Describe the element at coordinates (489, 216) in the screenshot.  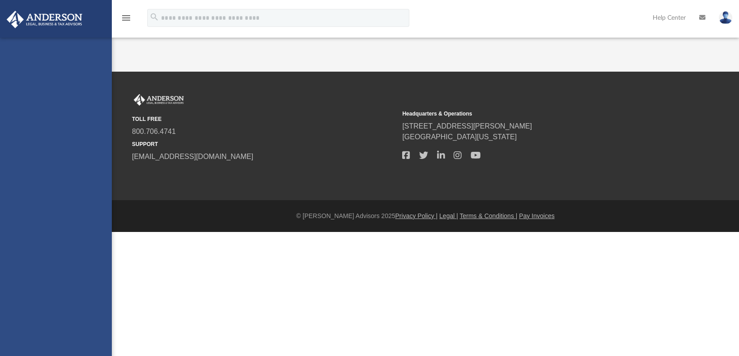
I see `a: Terms & Conditions |` at that location.